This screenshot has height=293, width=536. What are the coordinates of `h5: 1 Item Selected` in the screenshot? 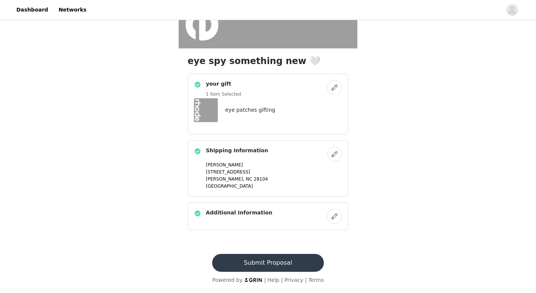 It's located at (223, 94).